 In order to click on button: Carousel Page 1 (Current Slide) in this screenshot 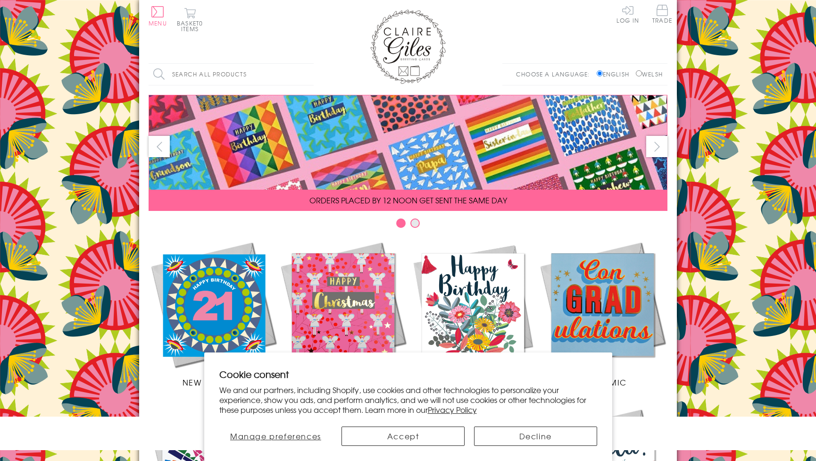, I will do `click(401, 223)`.